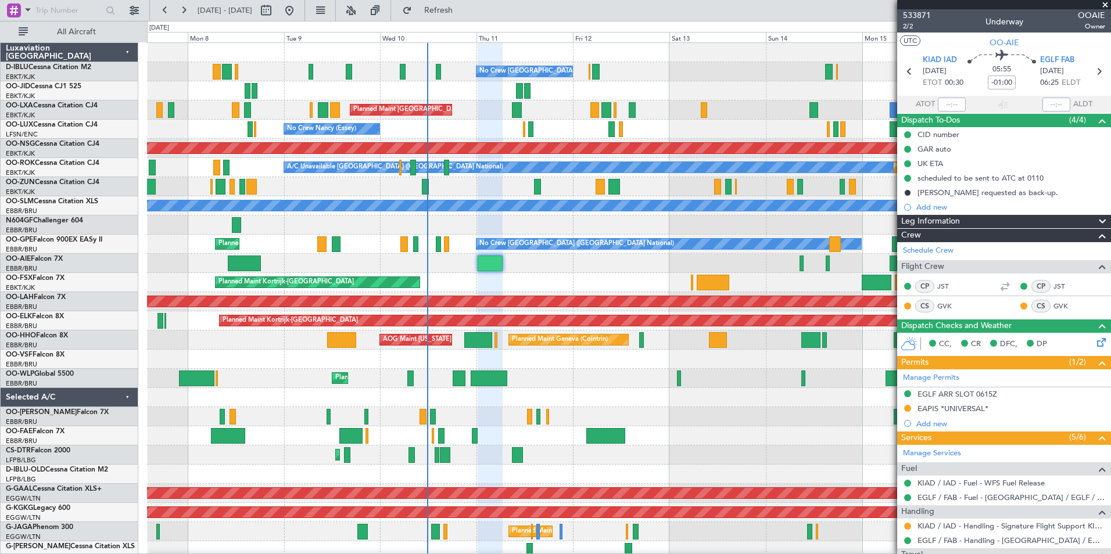 The image size is (1111, 554). What do you see at coordinates (1077, 120) in the screenshot?
I see `span: (4/4)` at bounding box center [1077, 120].